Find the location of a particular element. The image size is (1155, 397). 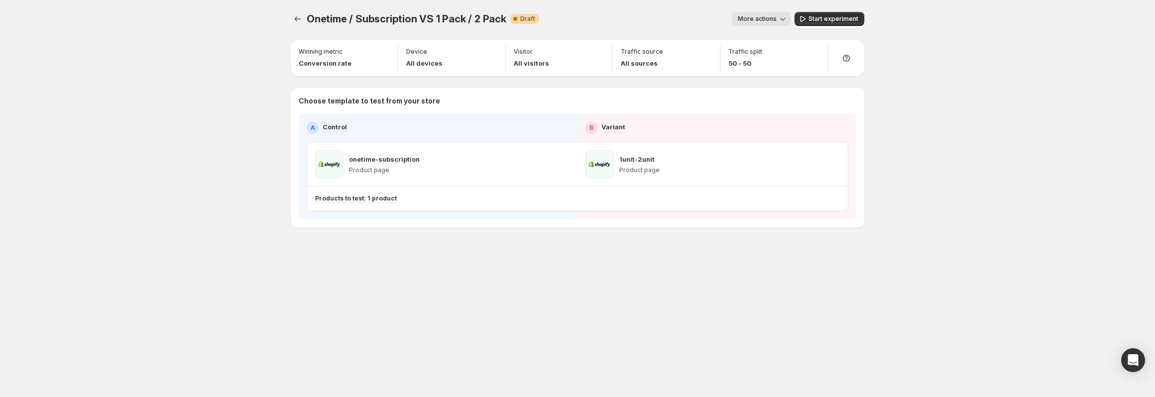

p: All visitors is located at coordinates (531, 63).